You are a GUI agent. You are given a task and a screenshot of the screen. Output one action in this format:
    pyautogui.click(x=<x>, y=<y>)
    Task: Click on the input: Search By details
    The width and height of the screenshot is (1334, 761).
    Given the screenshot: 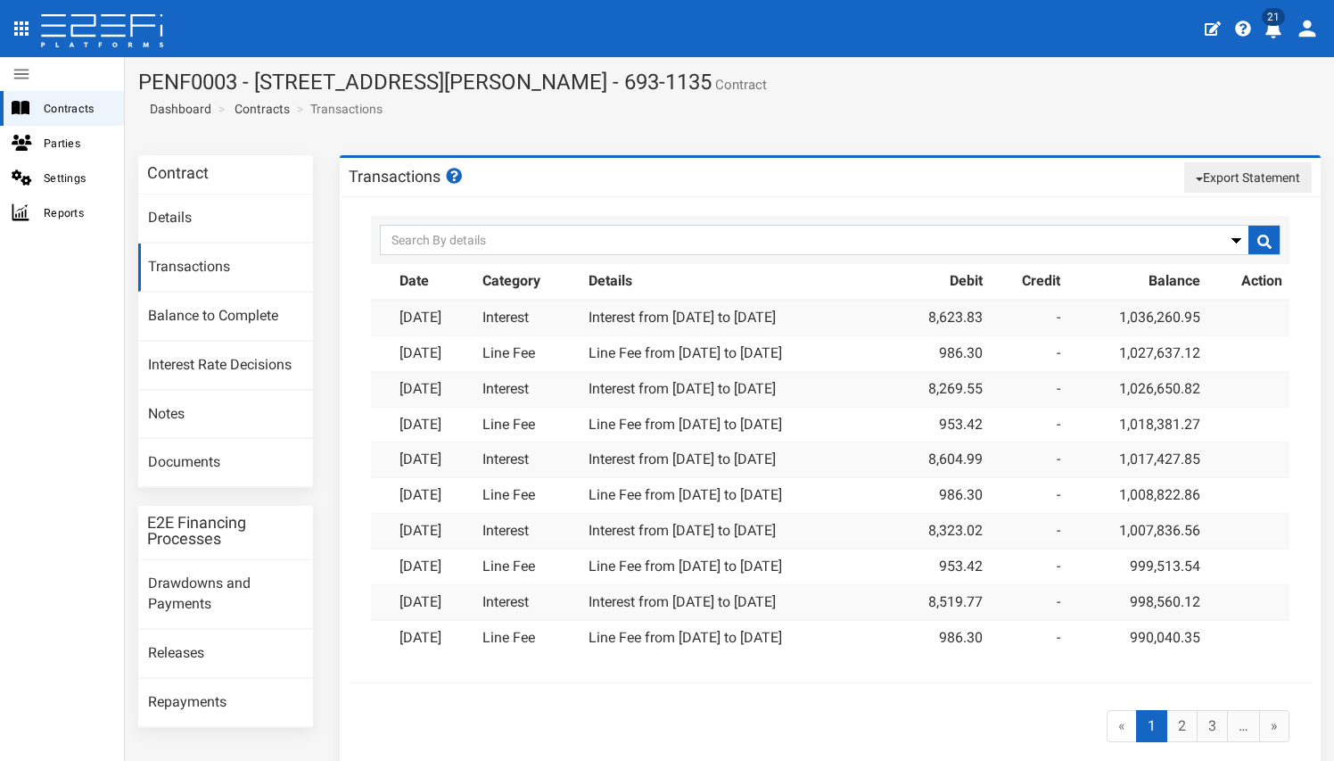 What is the action you would take?
    pyautogui.click(x=830, y=240)
    